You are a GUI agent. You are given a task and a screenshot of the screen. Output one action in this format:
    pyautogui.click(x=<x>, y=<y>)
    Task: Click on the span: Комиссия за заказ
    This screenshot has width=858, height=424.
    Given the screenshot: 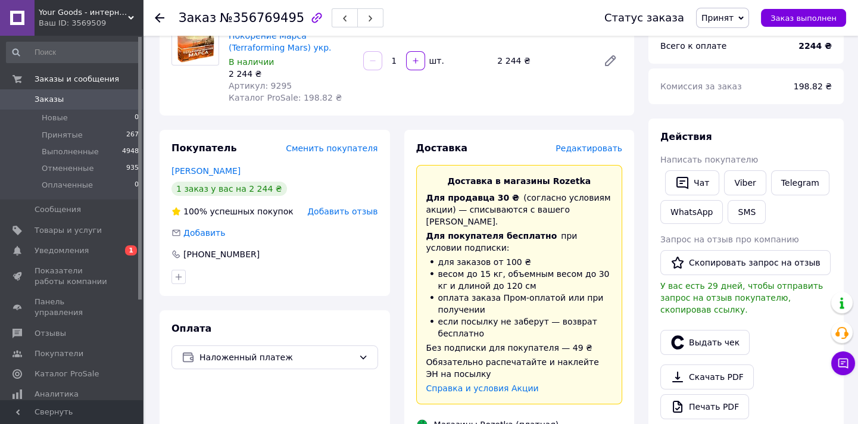 What is the action you would take?
    pyautogui.click(x=701, y=86)
    